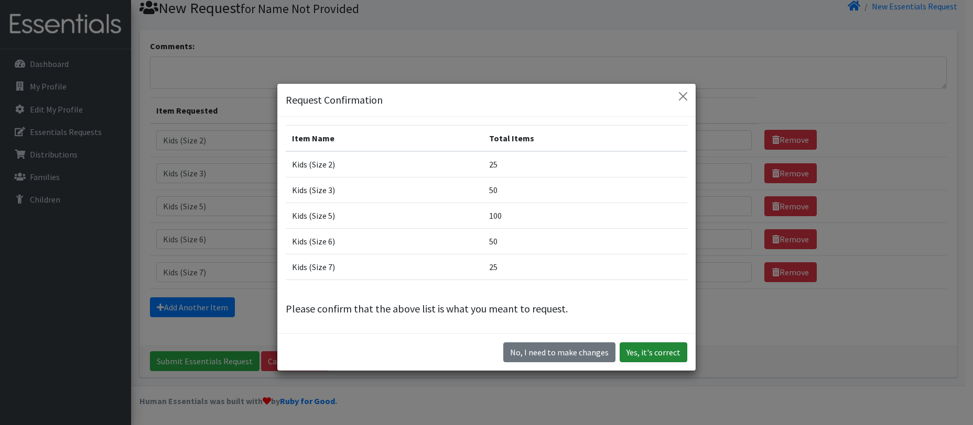 The height and width of the screenshot is (425, 973). I want to click on th: Total Items, so click(585, 139).